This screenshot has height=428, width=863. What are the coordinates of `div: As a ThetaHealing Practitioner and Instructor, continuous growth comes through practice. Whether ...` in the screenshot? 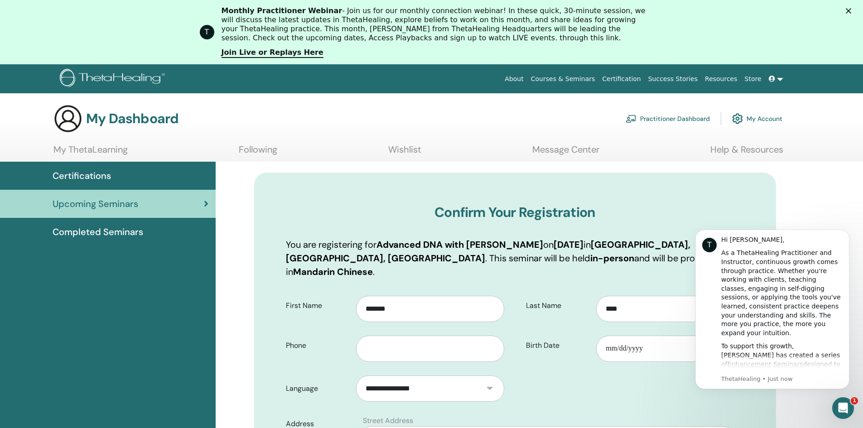 It's located at (100, 77).